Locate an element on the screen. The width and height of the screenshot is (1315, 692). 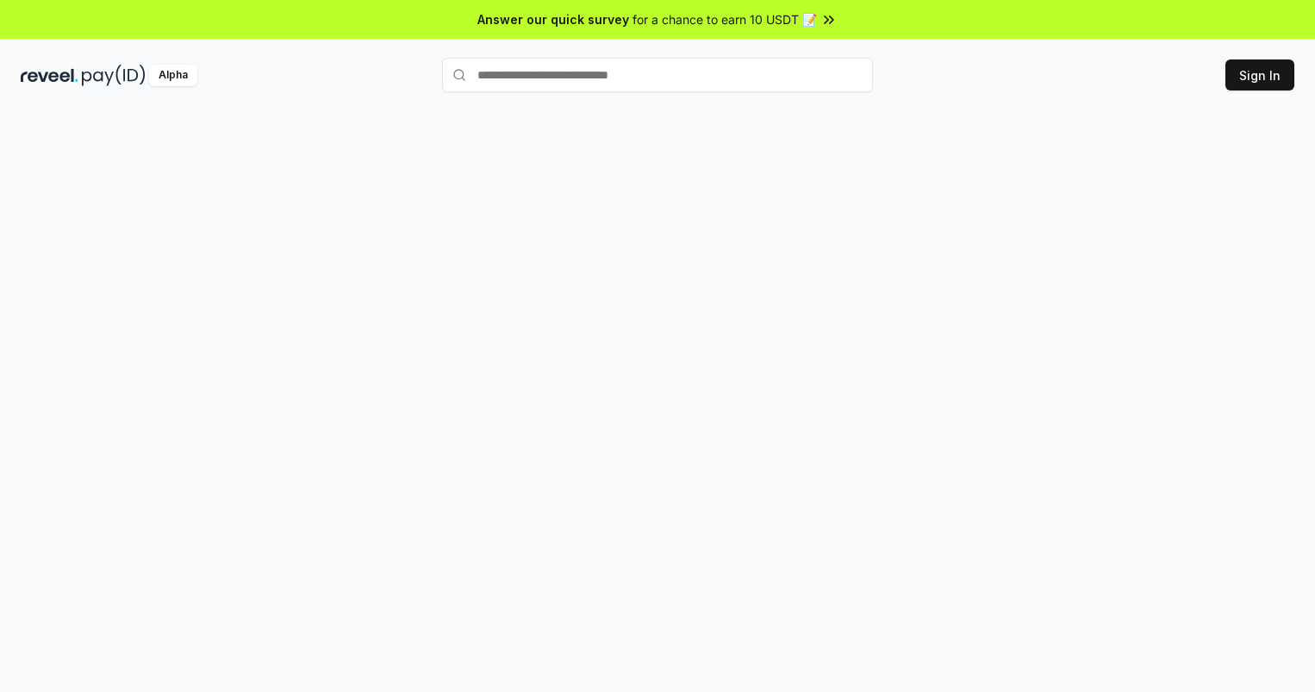
button: Sign In is located at coordinates (1260, 75).